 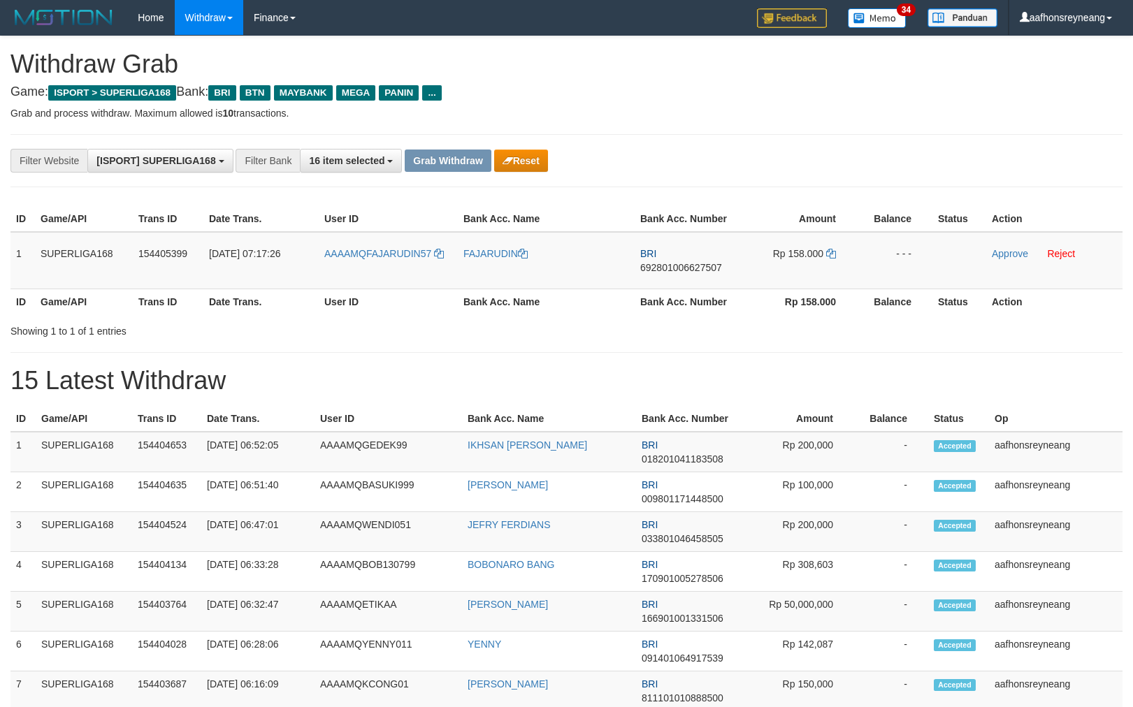 I want to click on td: AAAAMQGEDEK99, so click(x=388, y=452).